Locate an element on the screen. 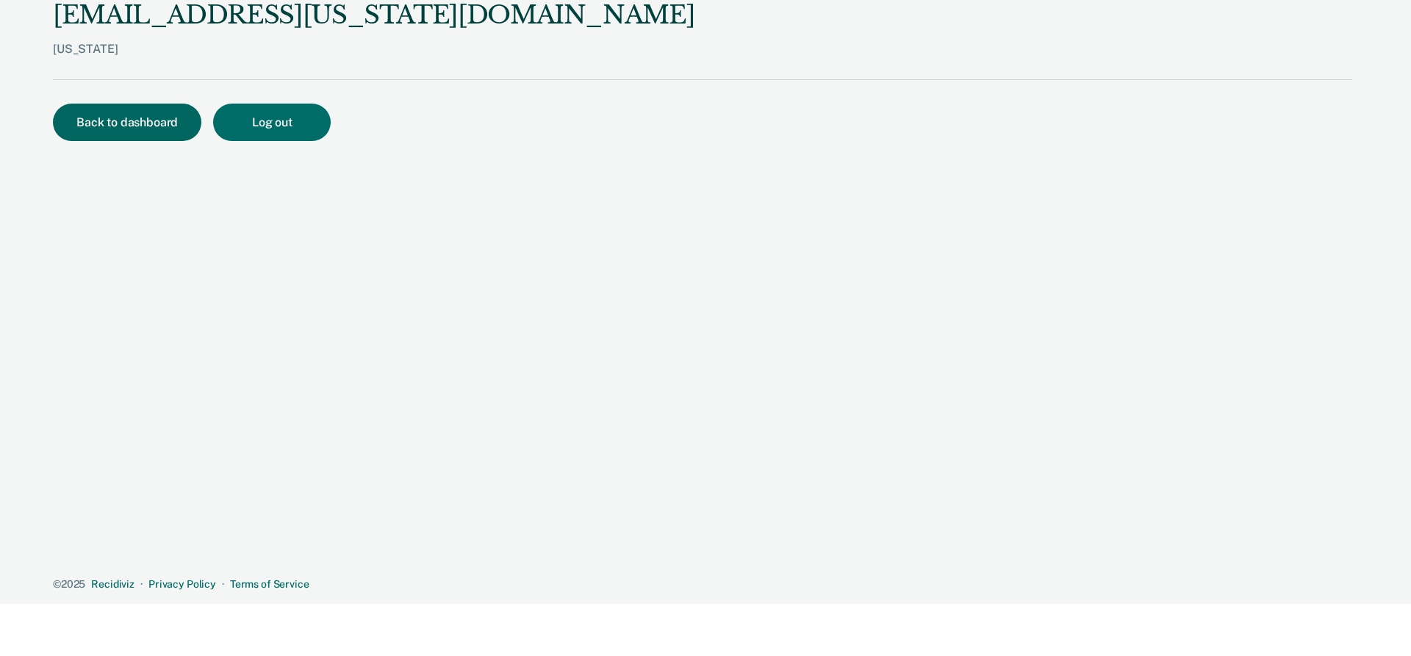  a: Recidiviz is located at coordinates (112, 584).